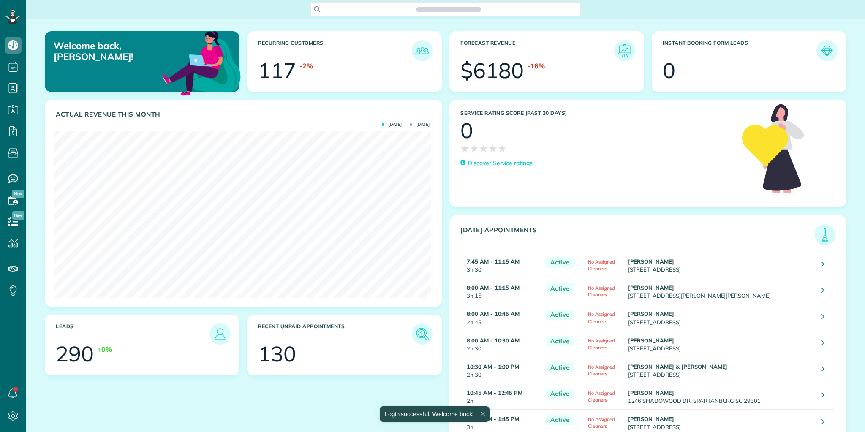 The height and width of the screenshot is (432, 865). I want to click on img: icon_todays_appointments-901f7ab196bb0bea1936b74009e4eb5ffbc2d2711fa7634e0d609ed5ef32b18b.png, so click(825, 235).